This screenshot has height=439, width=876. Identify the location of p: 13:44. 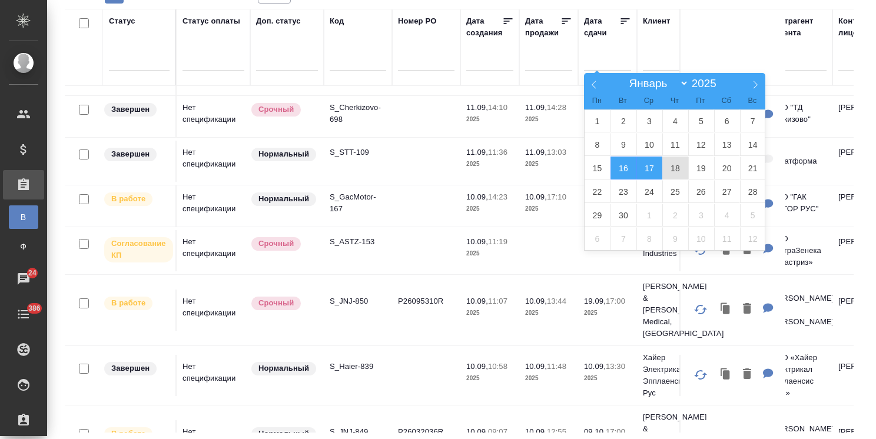
(556, 301).